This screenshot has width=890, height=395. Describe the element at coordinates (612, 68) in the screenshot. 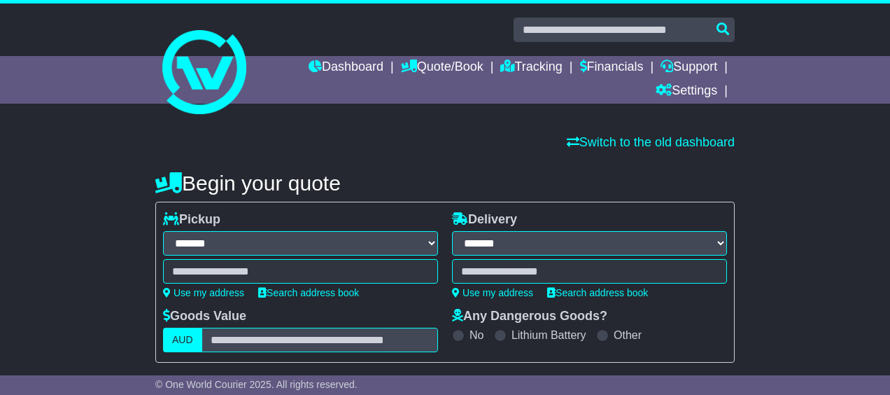

I see `a: Financials` at that location.